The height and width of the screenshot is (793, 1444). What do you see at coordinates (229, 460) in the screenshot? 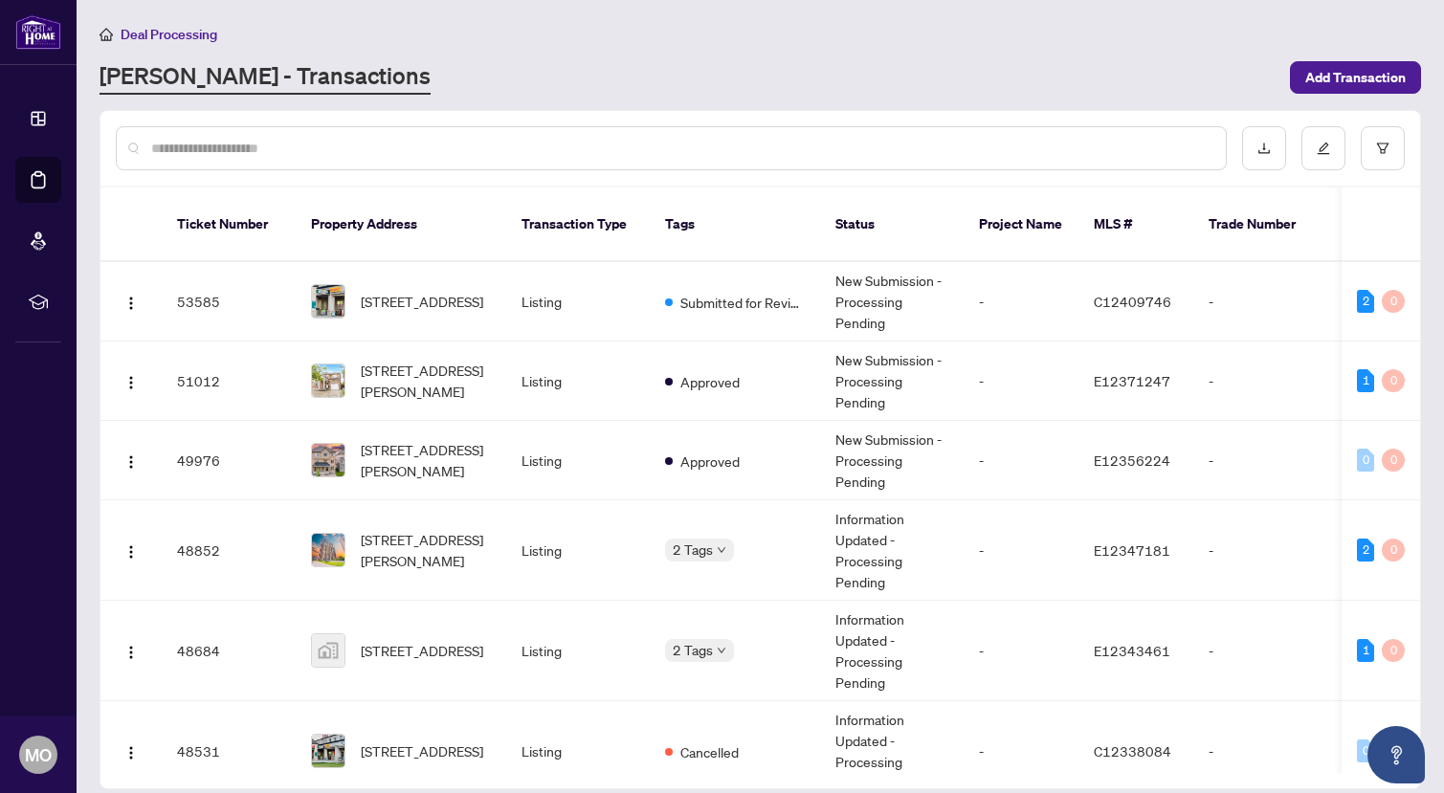
I see `td: 49976` at bounding box center [229, 460].